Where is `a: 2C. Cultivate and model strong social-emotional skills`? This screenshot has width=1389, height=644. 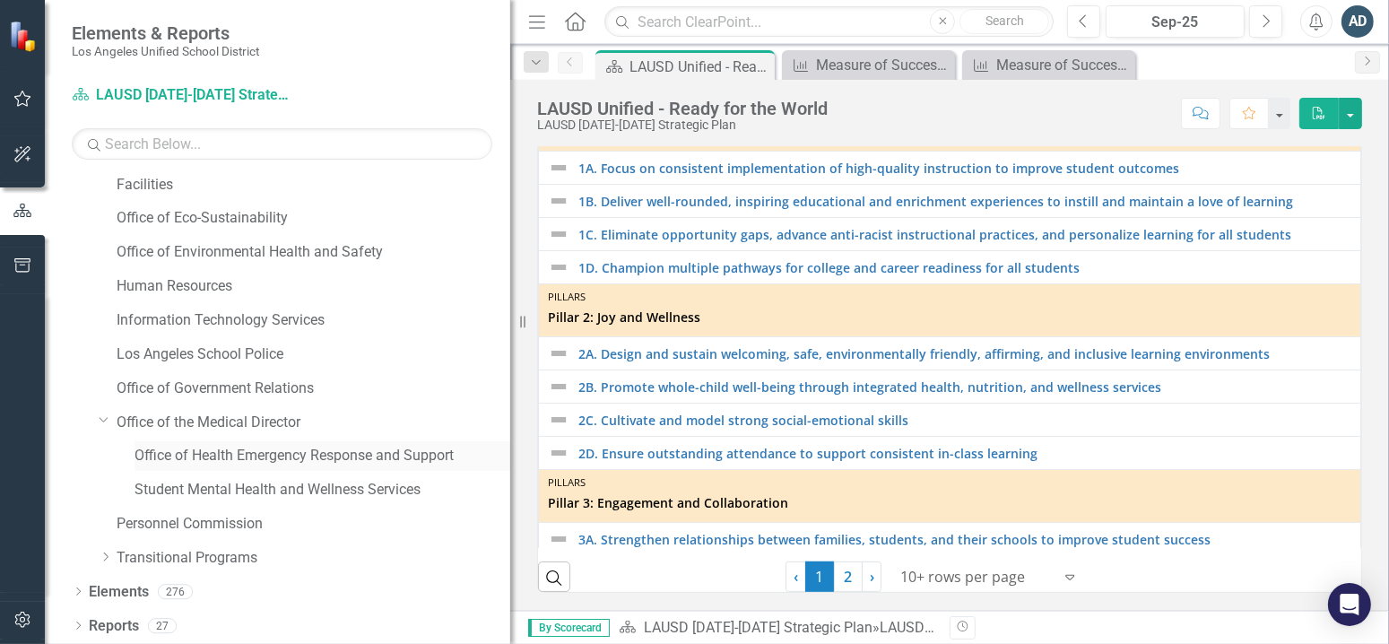
a: 2C. Cultivate and model strong social-emotional skills is located at coordinates (965, 420).